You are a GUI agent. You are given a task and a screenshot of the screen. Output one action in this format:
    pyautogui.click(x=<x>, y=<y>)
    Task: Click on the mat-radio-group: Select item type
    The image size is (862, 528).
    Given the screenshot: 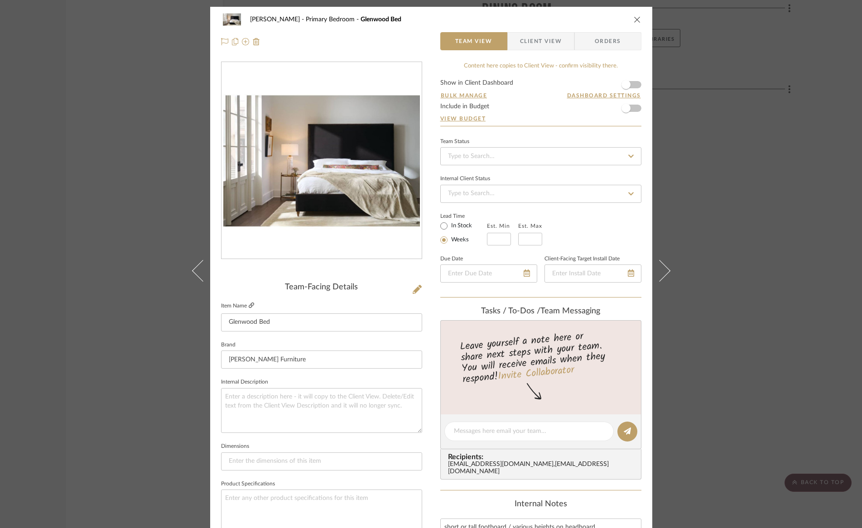 What is the action you would take?
    pyautogui.click(x=464, y=233)
    